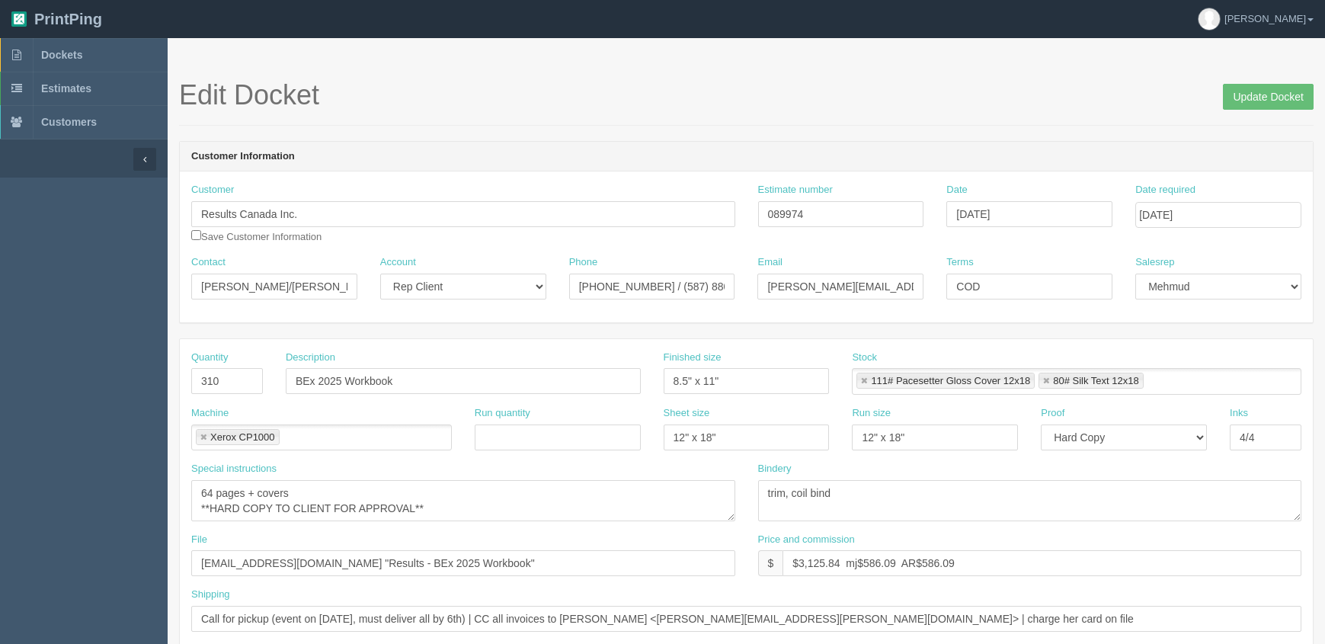 This screenshot has width=1325, height=644. I want to click on label: Customer, so click(213, 190).